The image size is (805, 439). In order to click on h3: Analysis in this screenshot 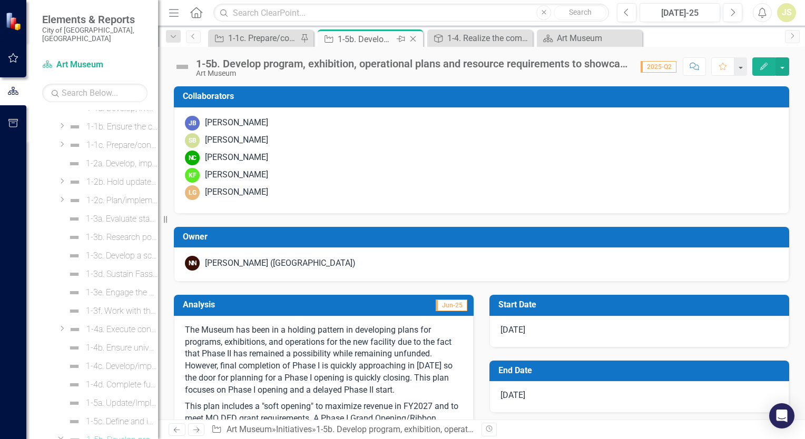, I will do `click(253, 305)`.